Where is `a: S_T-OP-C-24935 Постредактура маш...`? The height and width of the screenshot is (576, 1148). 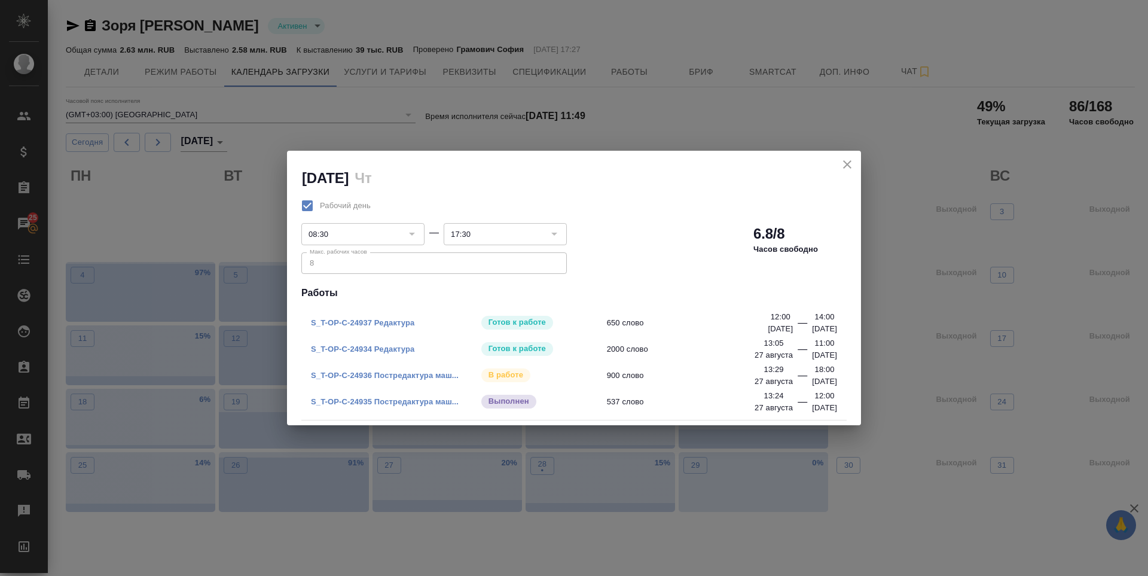 a: S_T-OP-C-24935 Постредактура маш... is located at coordinates (384, 401).